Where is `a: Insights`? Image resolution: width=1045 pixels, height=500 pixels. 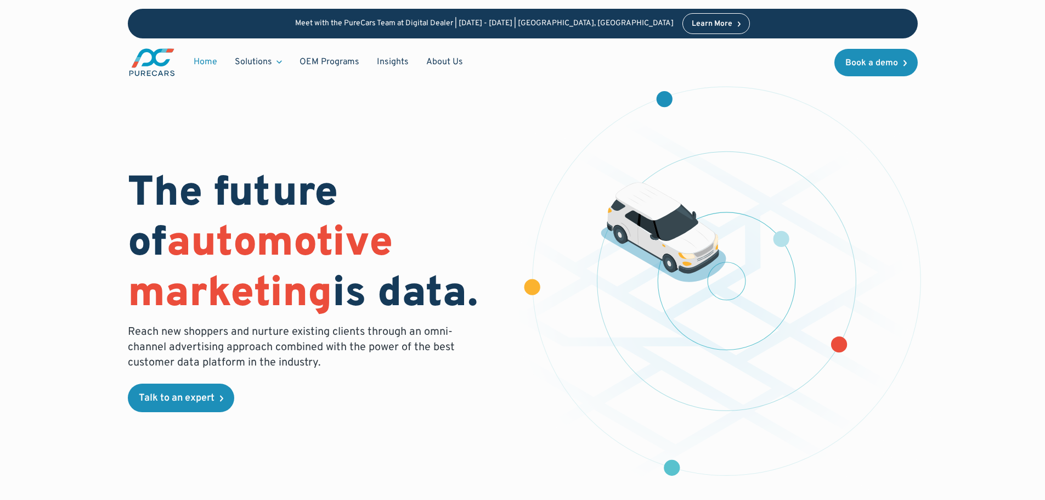
a: Insights is located at coordinates (393, 62).